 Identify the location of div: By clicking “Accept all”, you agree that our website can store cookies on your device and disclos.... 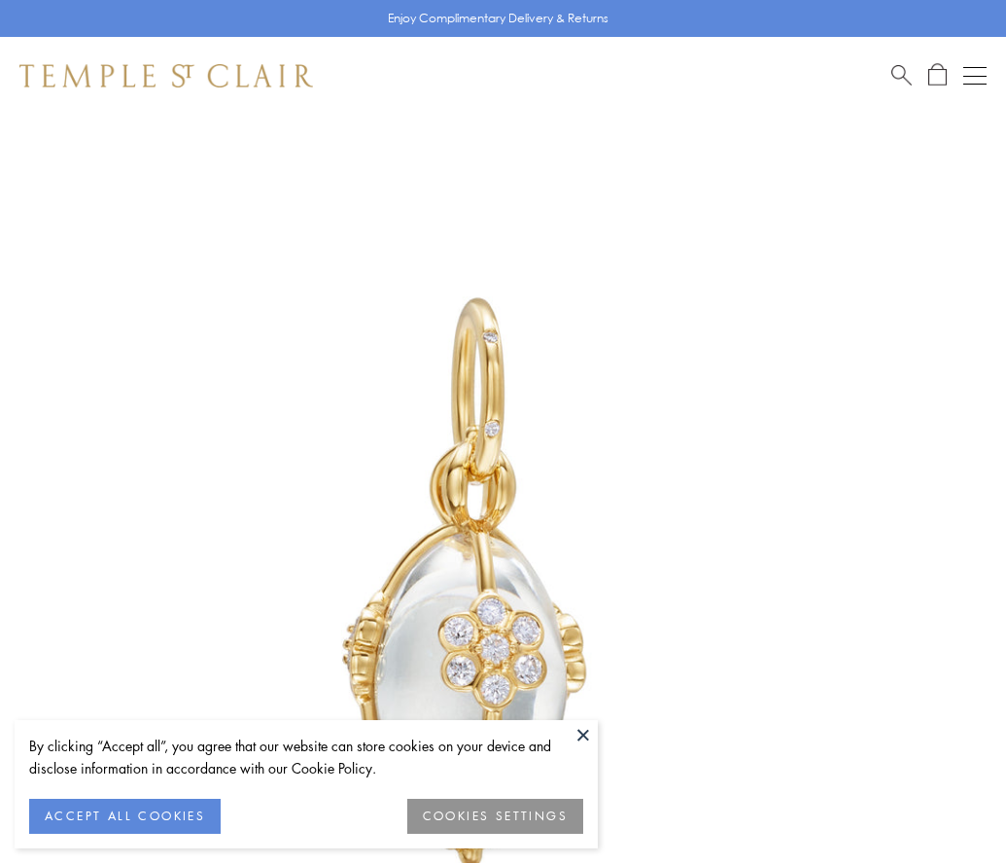
(306, 757).